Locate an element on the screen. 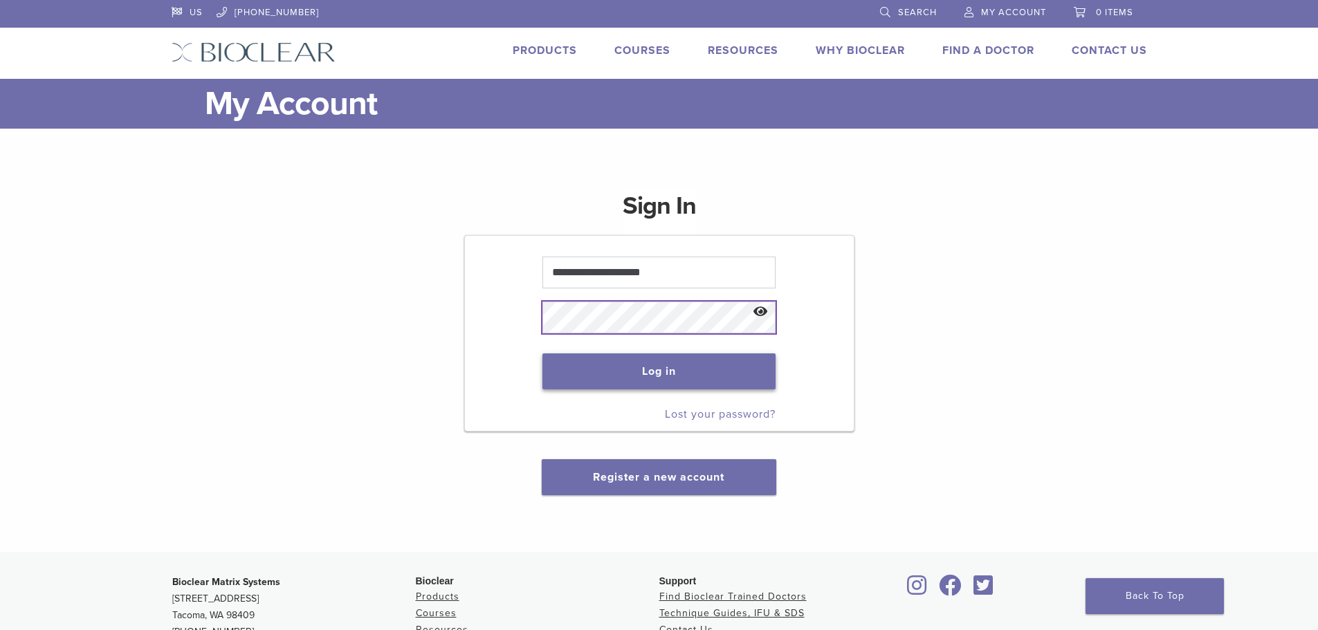  button: Log in is located at coordinates (659, 372).